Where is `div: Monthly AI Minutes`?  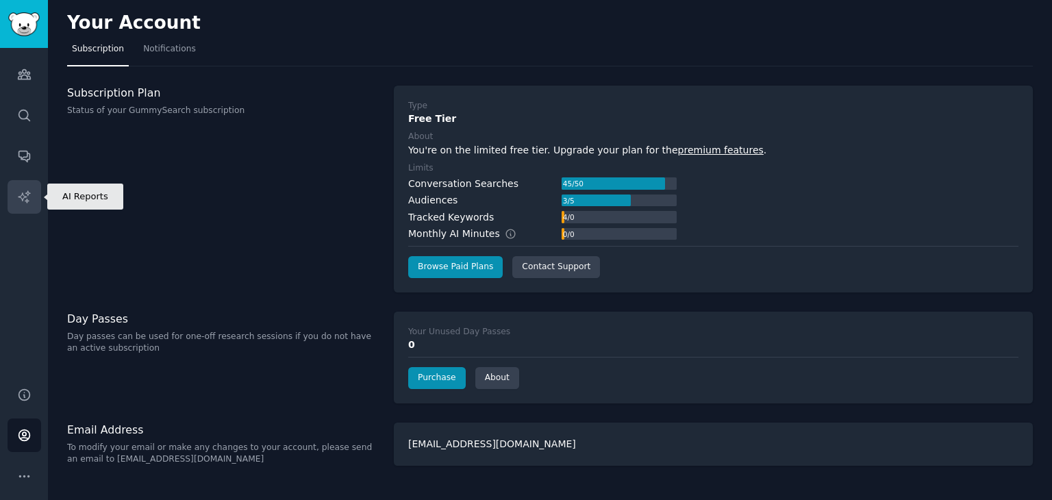
div: Monthly AI Minutes is located at coordinates (469, 234).